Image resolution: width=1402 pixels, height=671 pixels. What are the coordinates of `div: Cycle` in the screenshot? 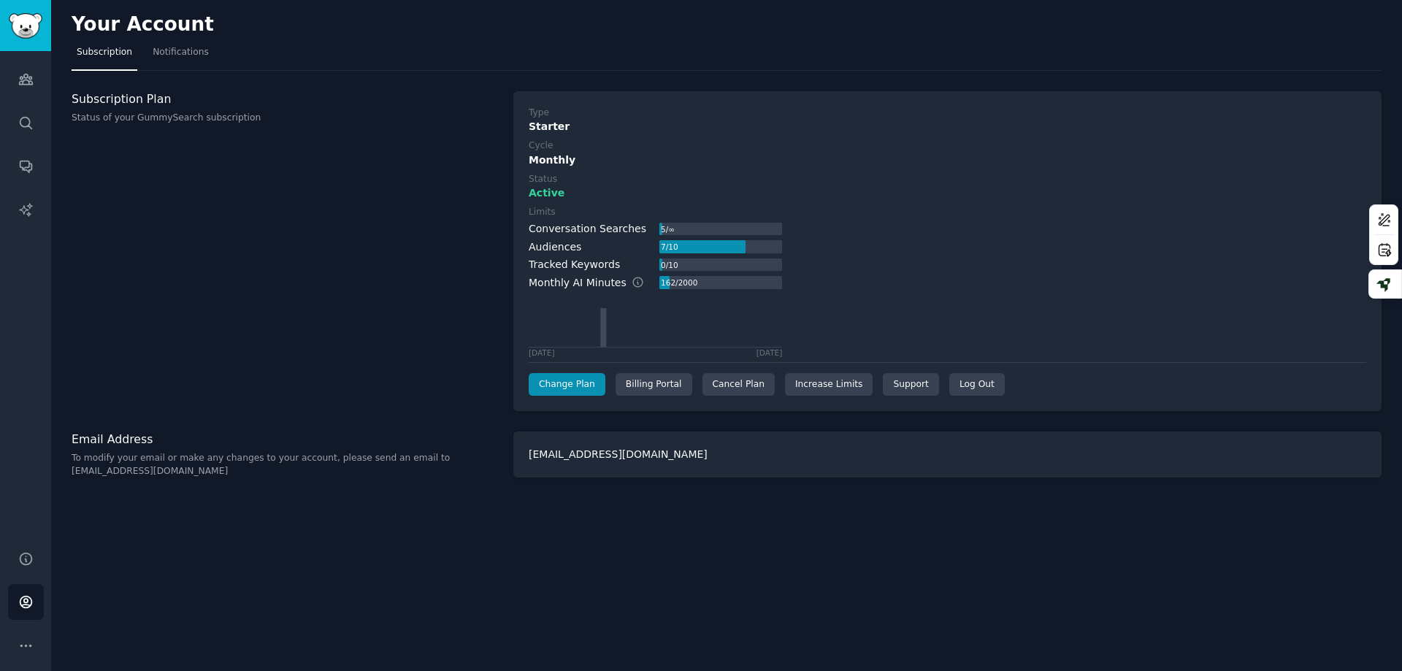 It's located at (540, 146).